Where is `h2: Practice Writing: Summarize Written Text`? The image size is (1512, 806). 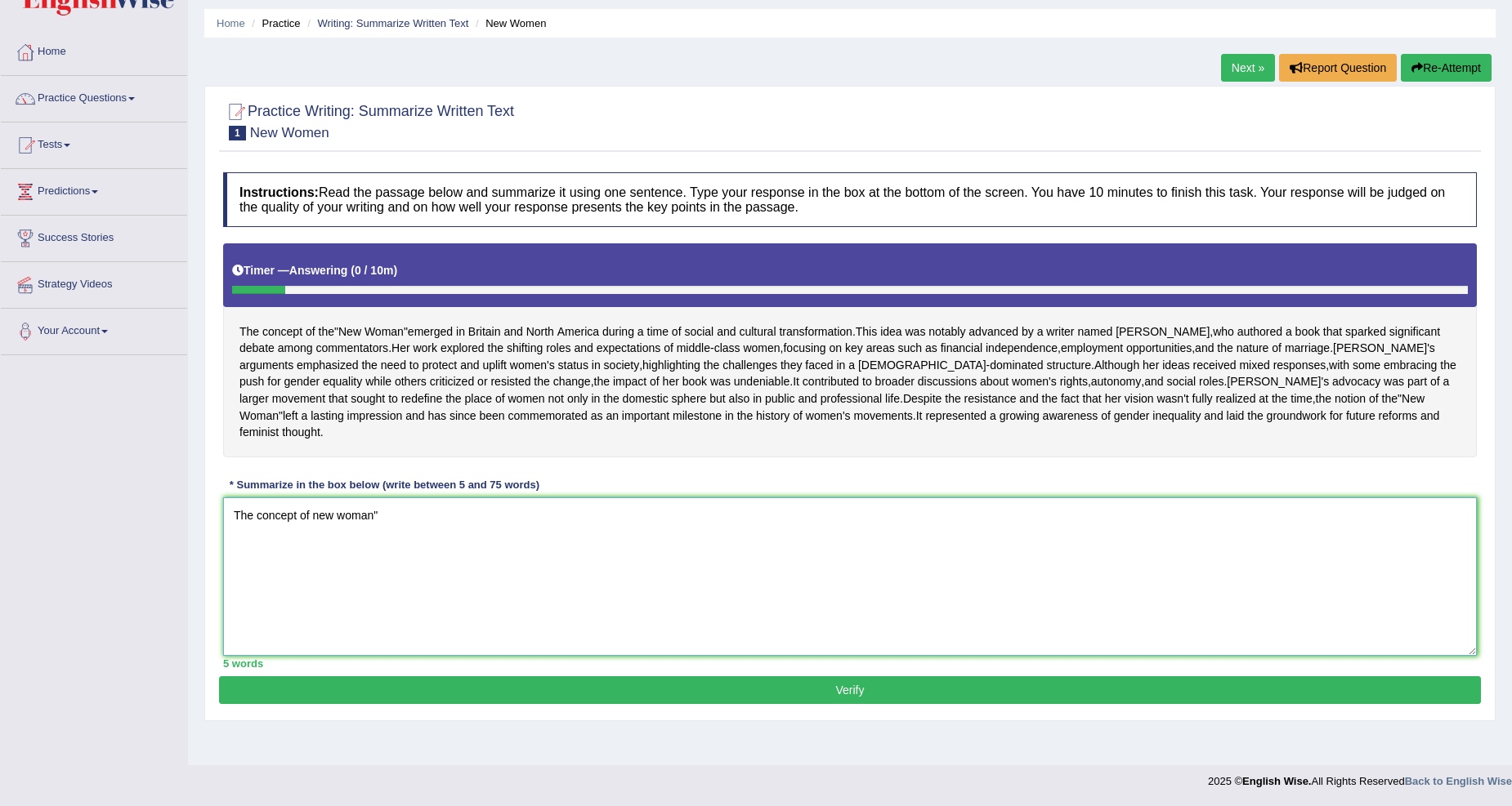 h2: Practice Writing: Summarize Written Text is located at coordinates (368, 120).